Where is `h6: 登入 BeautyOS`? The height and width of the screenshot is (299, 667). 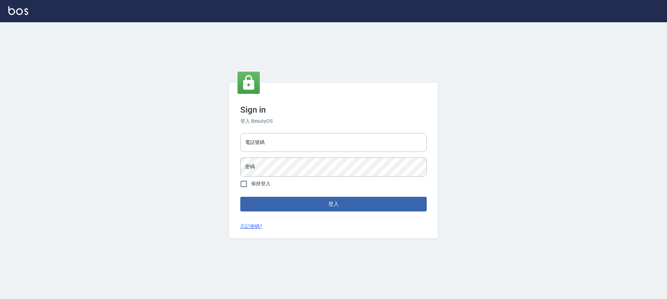 h6: 登入 BeautyOS is located at coordinates (333, 121).